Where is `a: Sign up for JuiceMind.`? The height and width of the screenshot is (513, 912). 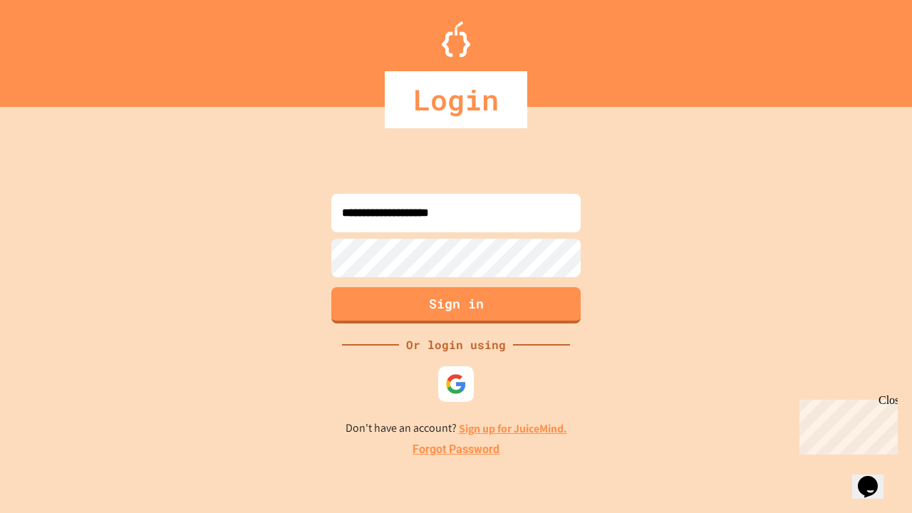 a: Sign up for JuiceMind. is located at coordinates (513, 428).